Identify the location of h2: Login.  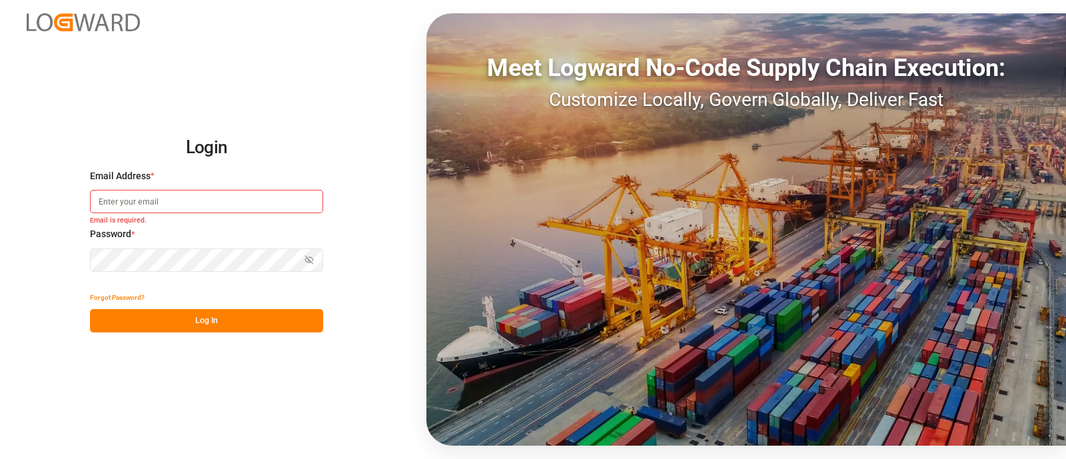
(207, 148).